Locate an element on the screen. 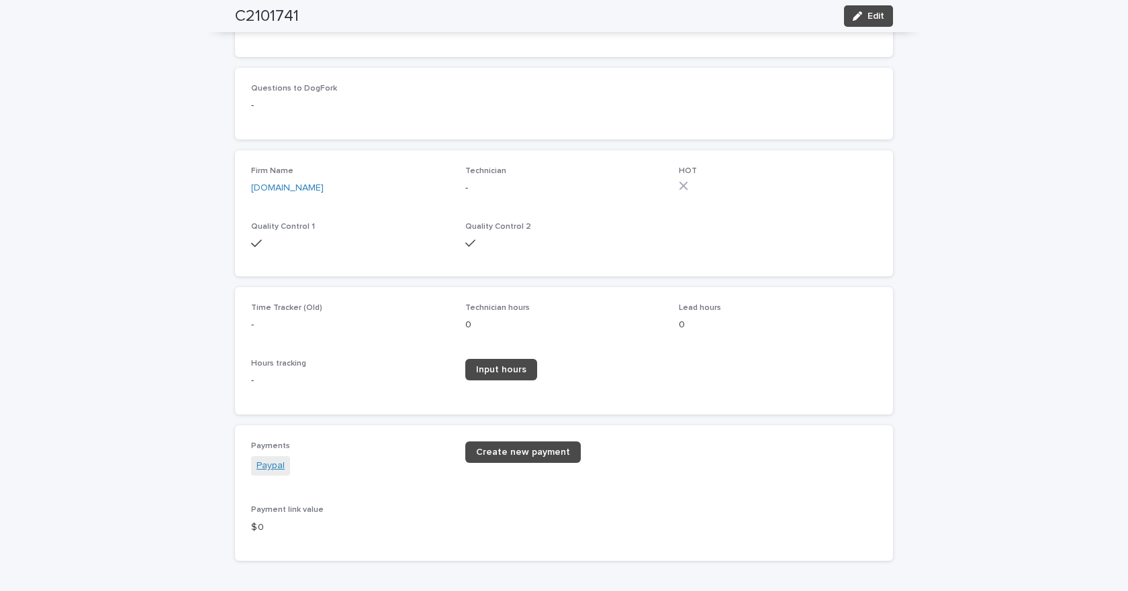 Image resolution: width=1128 pixels, height=591 pixels. span: Payment link value is located at coordinates (287, 510).